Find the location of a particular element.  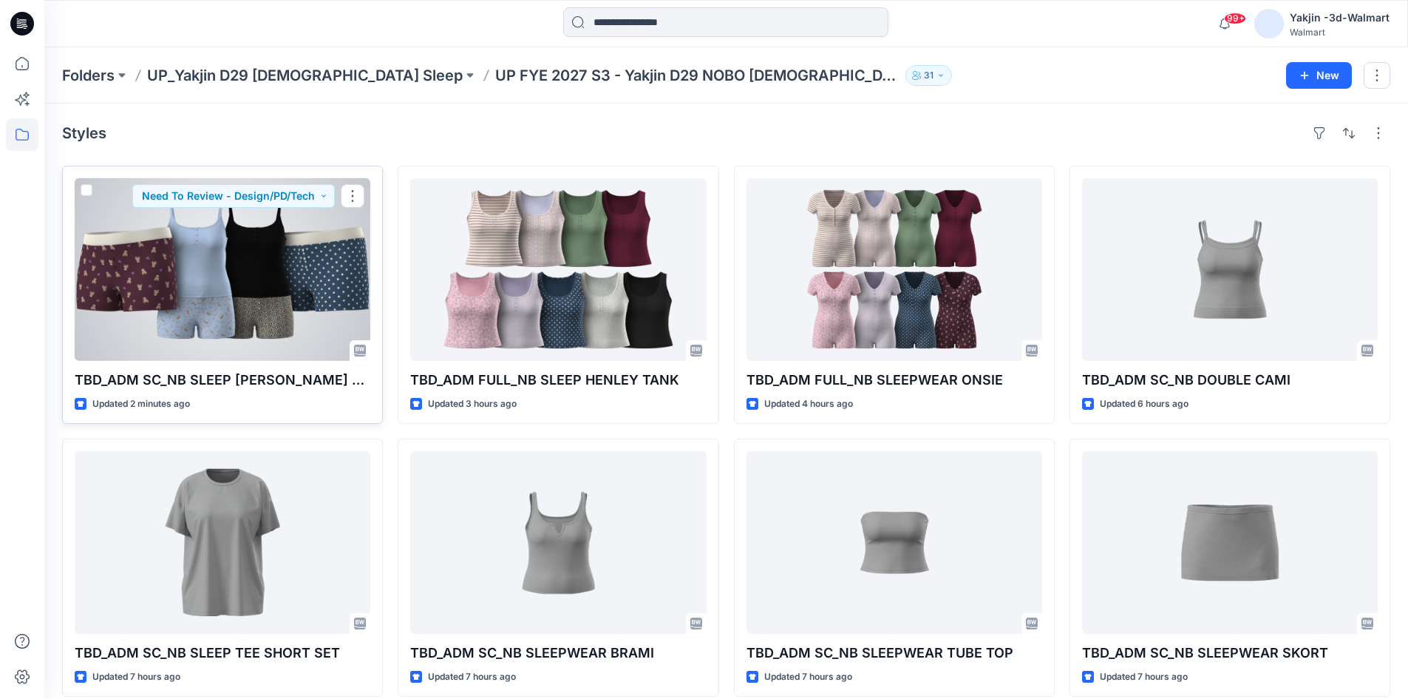

p: TBD_ADM SC_NB SLEEPWEAR TUBE TOP is located at coordinates (895, 653).